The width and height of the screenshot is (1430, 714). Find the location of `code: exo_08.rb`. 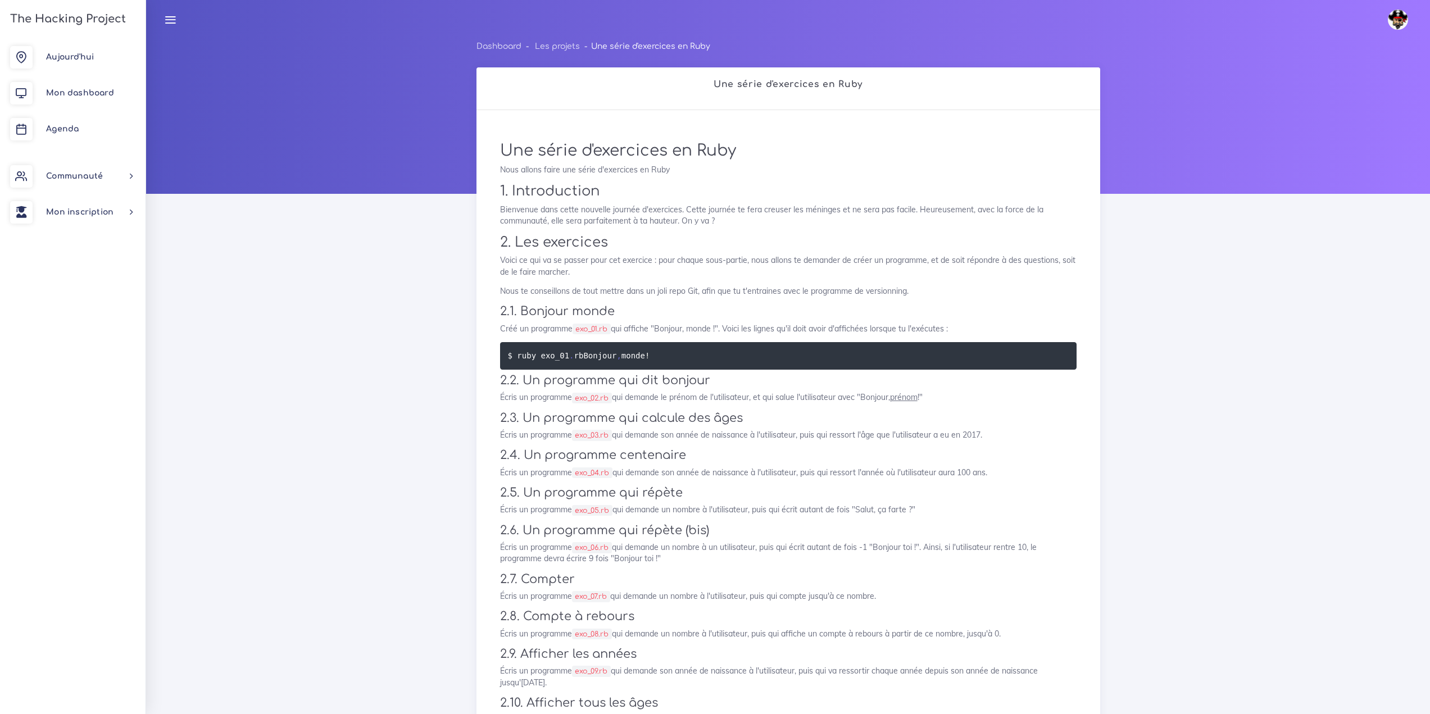

code: exo_08.rb is located at coordinates (592, 634).